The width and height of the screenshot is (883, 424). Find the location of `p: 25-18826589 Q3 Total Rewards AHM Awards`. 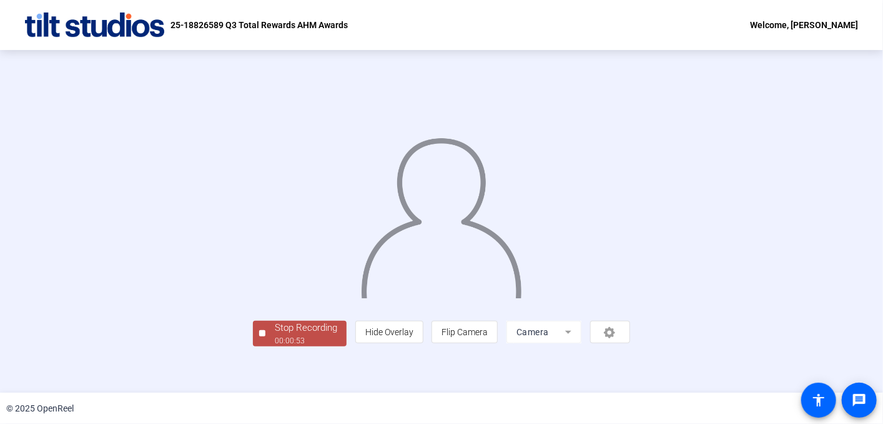

p: 25-18826589 Q3 Total Rewards AHM Awards is located at coordinates (259, 25).